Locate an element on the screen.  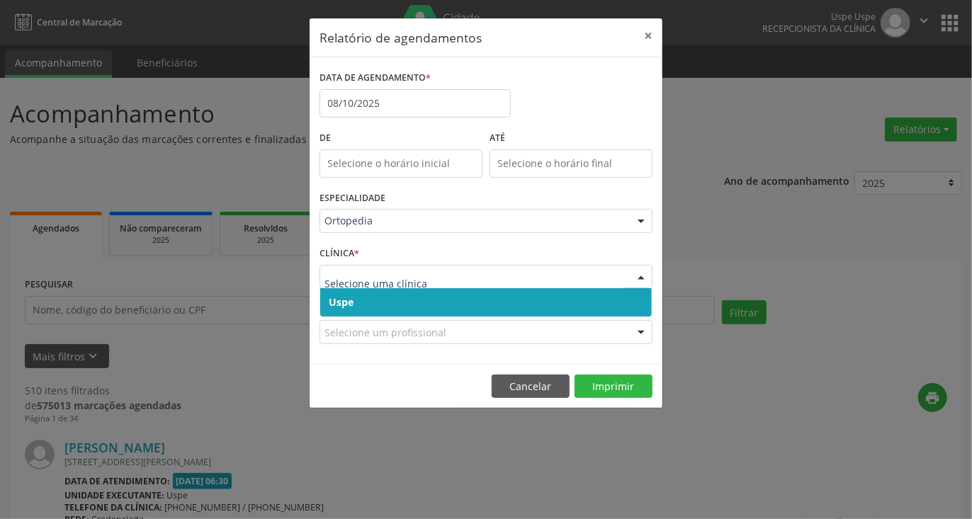
span: Selecione um profissional is located at coordinates (385, 332).